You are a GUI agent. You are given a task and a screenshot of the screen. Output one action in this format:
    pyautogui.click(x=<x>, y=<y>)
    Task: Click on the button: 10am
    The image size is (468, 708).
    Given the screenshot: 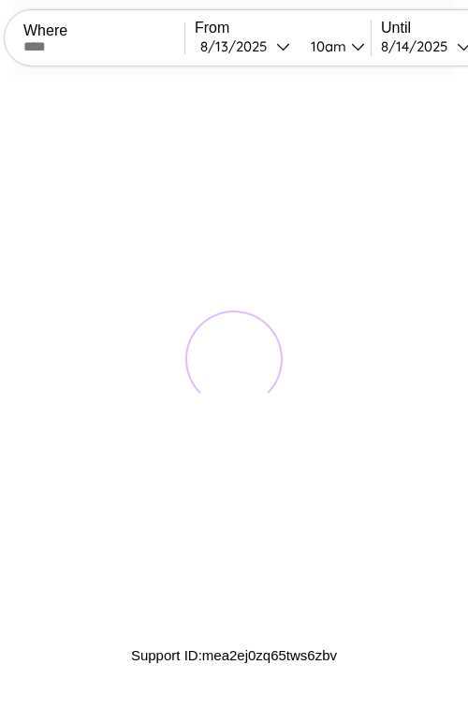 What is the action you would take?
    pyautogui.click(x=333, y=46)
    